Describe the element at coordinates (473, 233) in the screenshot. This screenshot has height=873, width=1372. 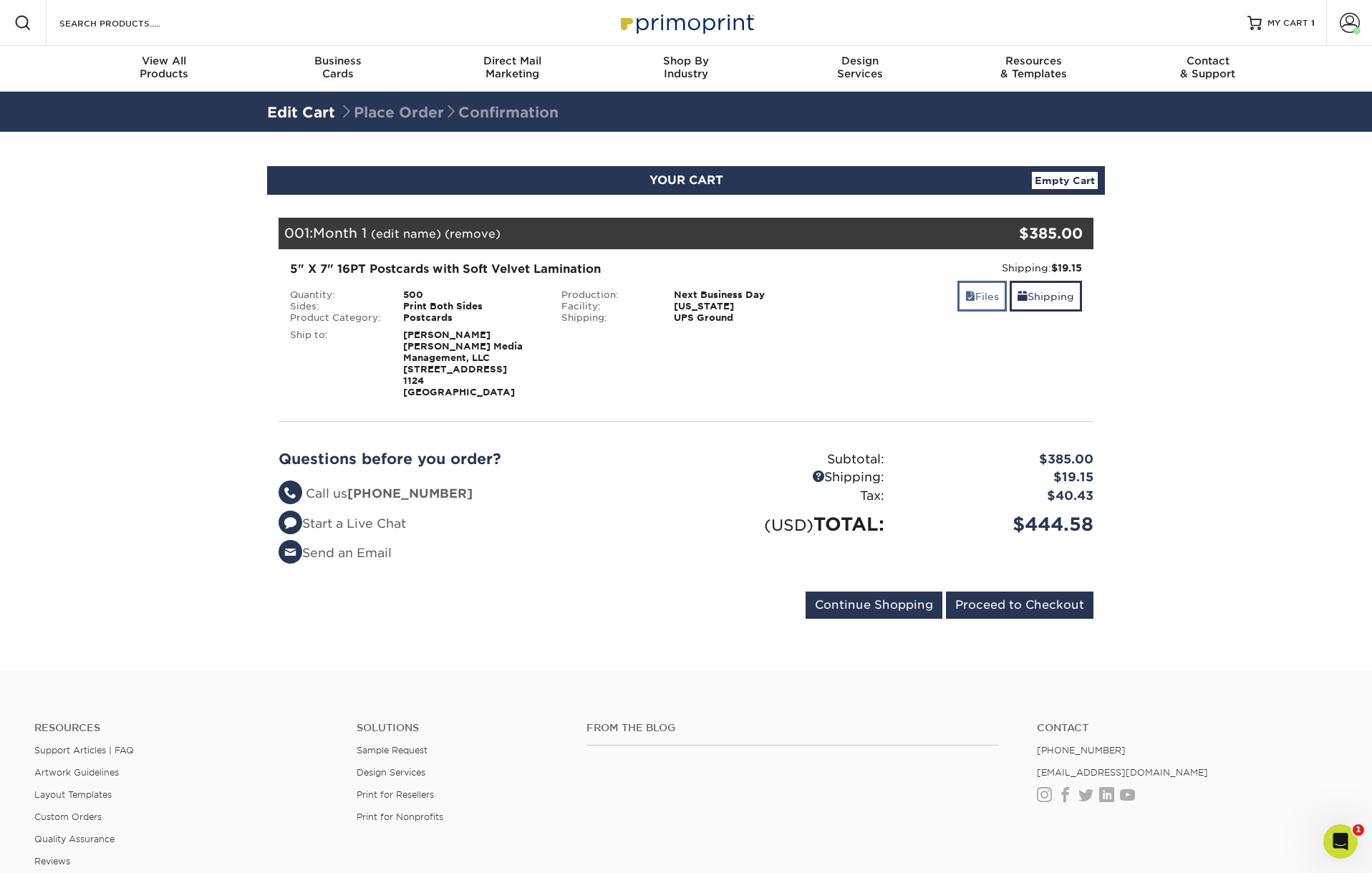
I see `a: (remove)` at that location.